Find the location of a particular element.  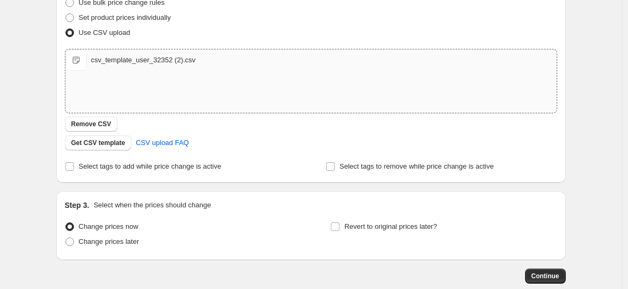

span: Change prices now is located at coordinates (108, 226).